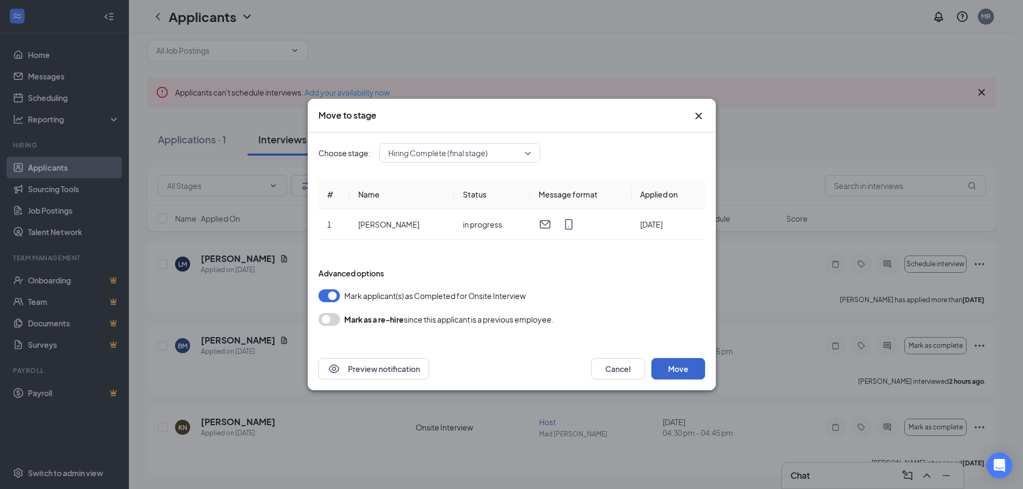 Image resolution: width=1023 pixels, height=489 pixels. What do you see at coordinates (698, 116) in the screenshot?
I see `svg: Cross` at bounding box center [698, 116].